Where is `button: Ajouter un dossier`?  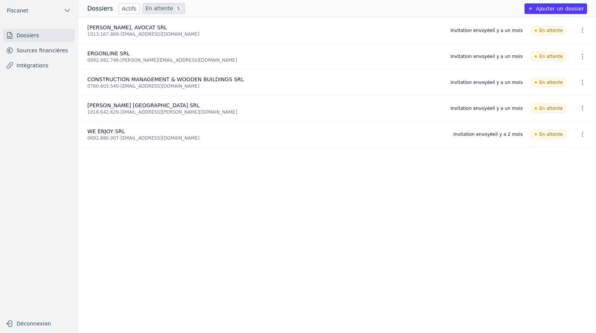 button: Ajouter un dossier is located at coordinates (556, 9).